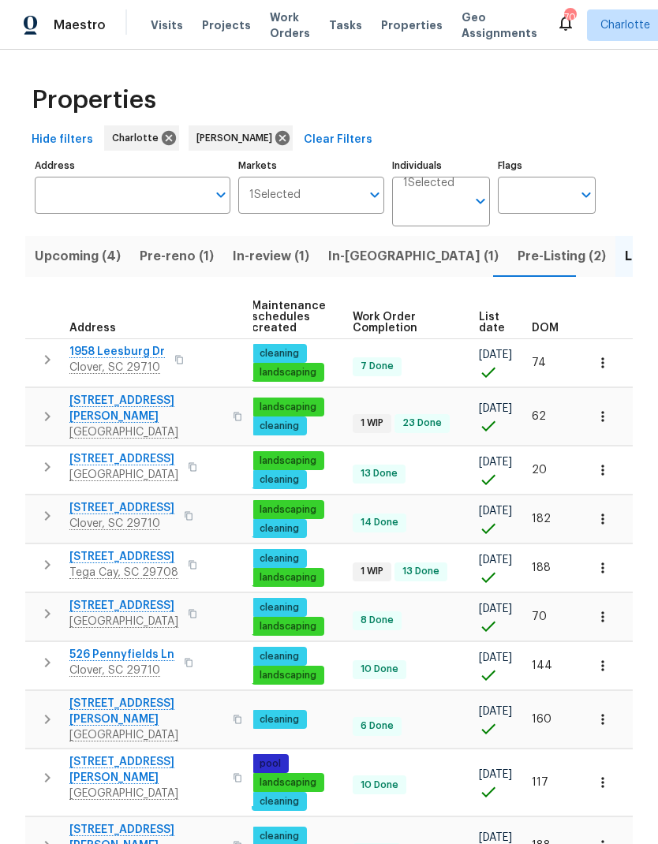 The width and height of the screenshot is (658, 844). I want to click on span: 7 Done, so click(377, 366).